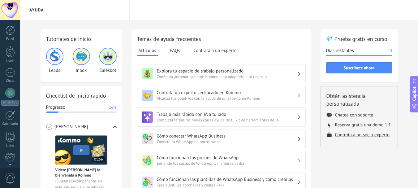 Image resolution: width=418 pixels, height=188 pixels. I want to click on div: WhatsApp, so click(10, 102).